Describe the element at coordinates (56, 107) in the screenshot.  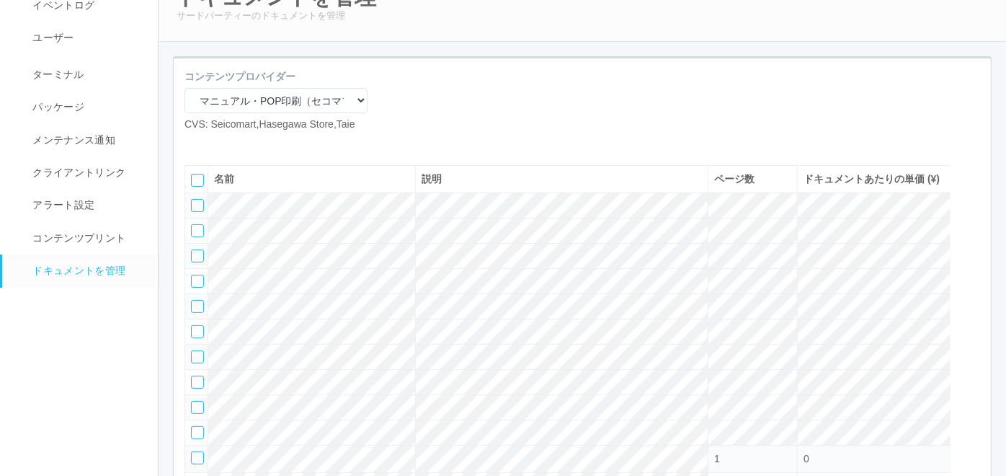
I see `span: パッケージ` at that location.